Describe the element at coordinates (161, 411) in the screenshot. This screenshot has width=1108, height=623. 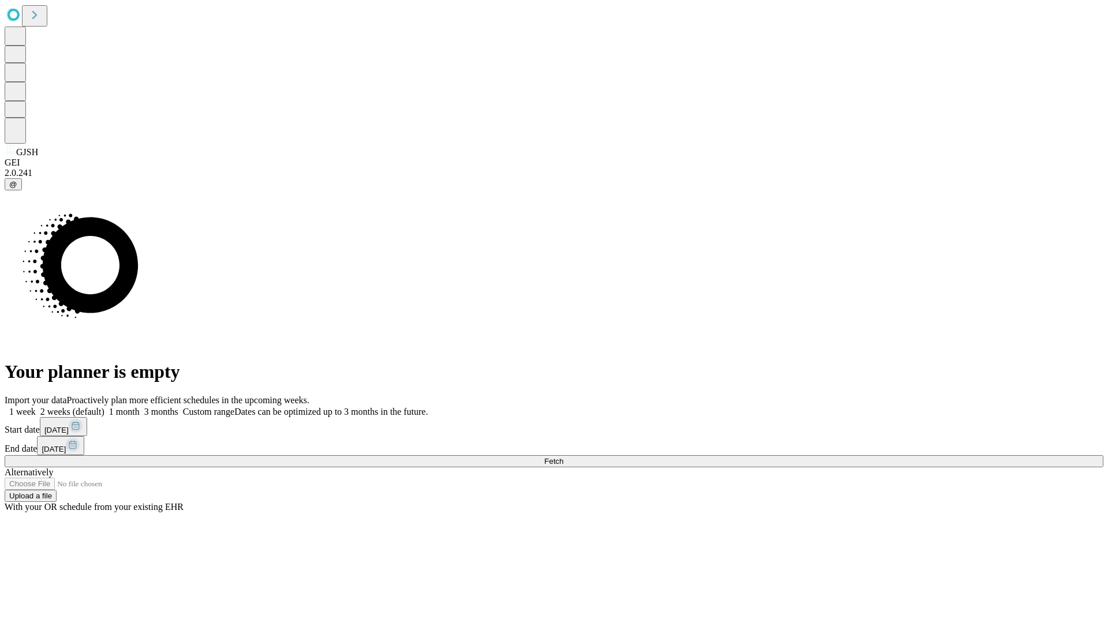
I see `span: 3 months` at that location.